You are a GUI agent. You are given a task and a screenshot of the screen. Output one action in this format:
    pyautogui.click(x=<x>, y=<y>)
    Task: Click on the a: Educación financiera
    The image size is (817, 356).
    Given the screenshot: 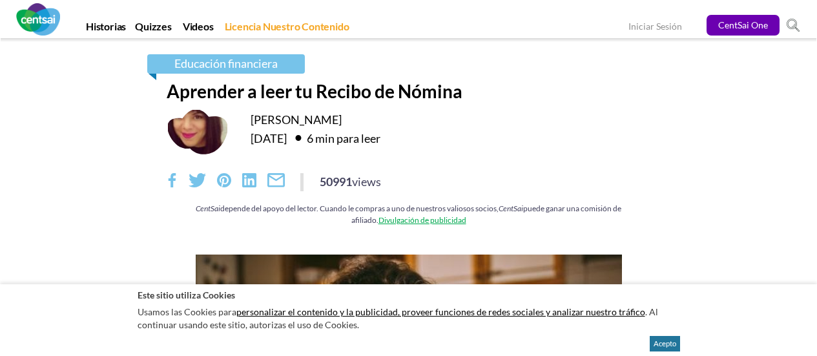 What is the action you would take?
    pyautogui.click(x=226, y=64)
    